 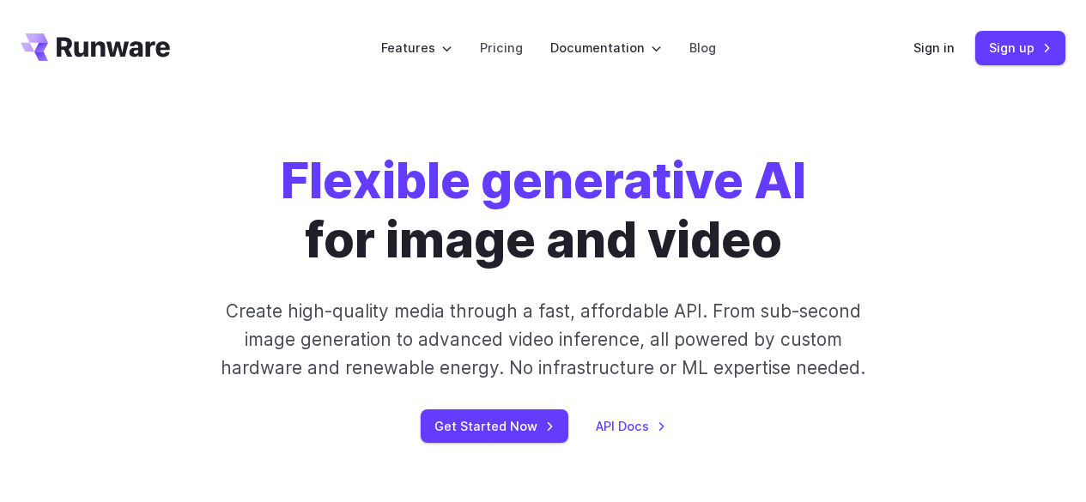 What do you see at coordinates (543, 340) in the screenshot?
I see `p: Create high-quality media through a fast, affordable API. From sub-second image generation to adv...` at bounding box center [543, 340].